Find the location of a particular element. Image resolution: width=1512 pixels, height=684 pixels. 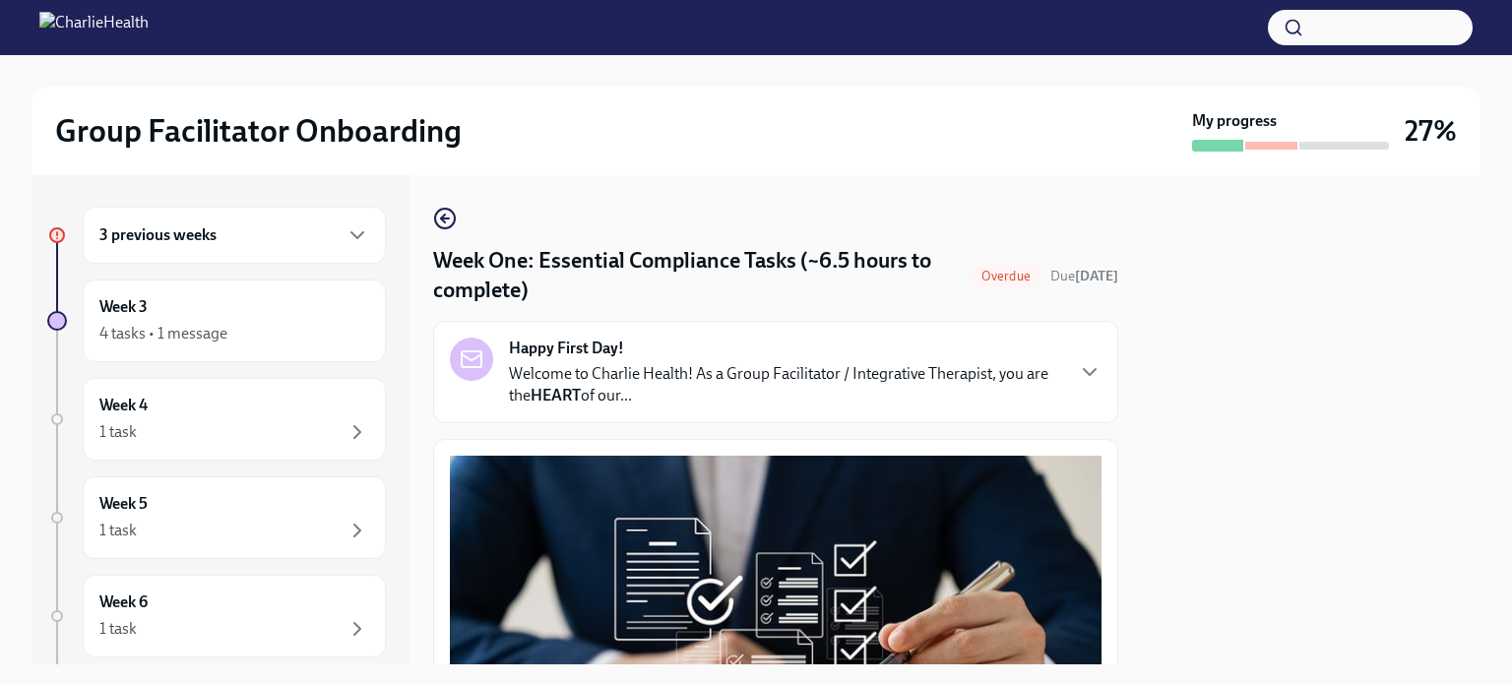

span: Due is located at coordinates (1084, 276).